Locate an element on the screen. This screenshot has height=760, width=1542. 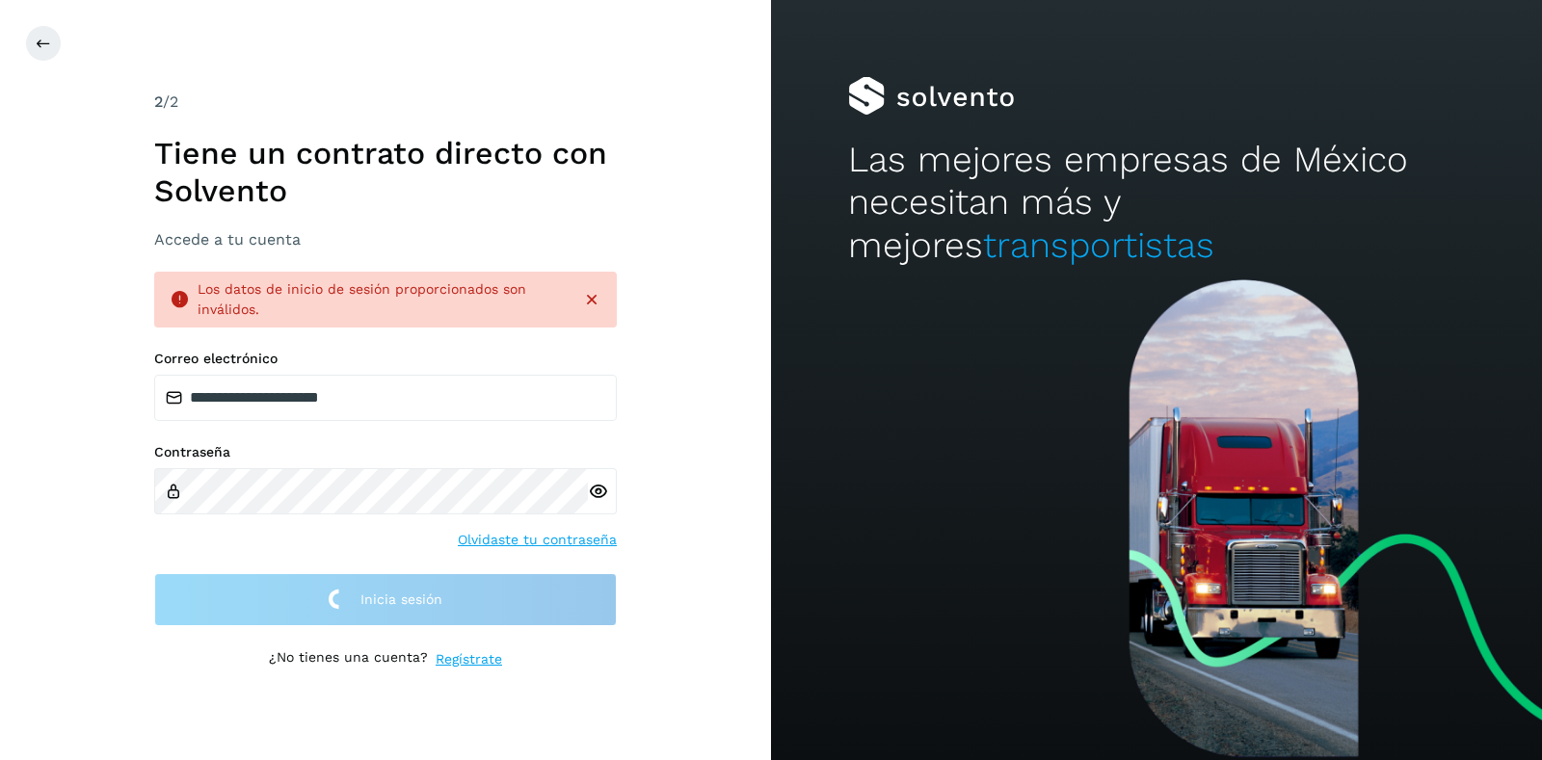
h3: Accede a tu cuenta is located at coordinates (385, 239).